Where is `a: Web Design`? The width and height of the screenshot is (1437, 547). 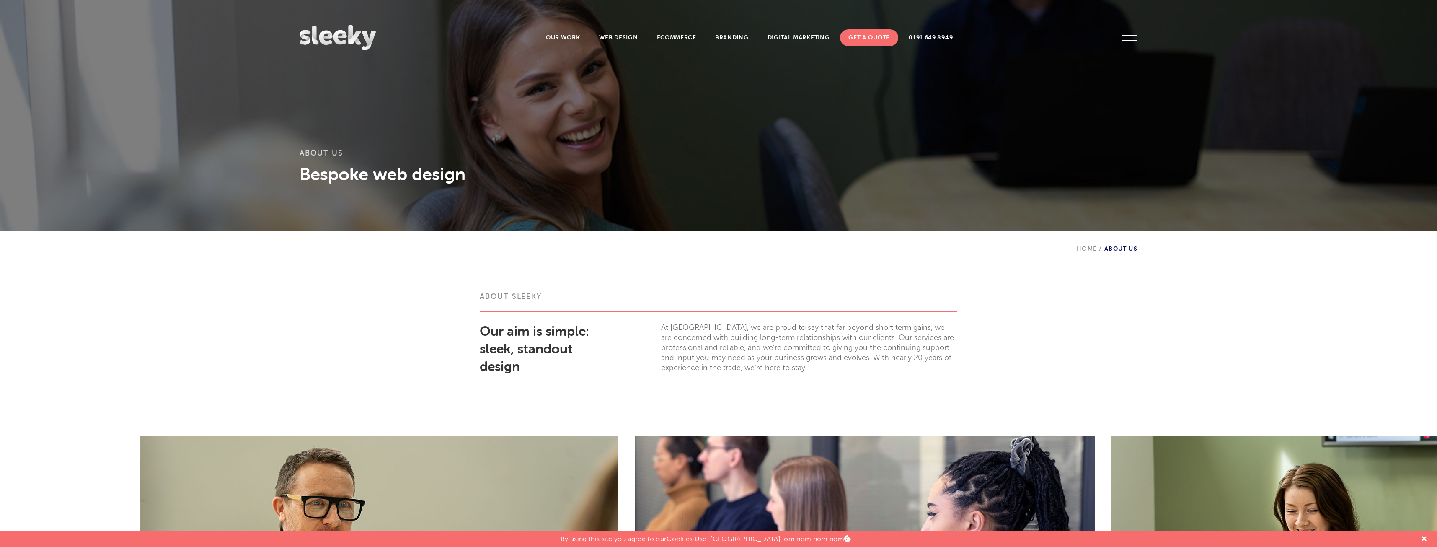
a: Web Design is located at coordinates (618, 38).